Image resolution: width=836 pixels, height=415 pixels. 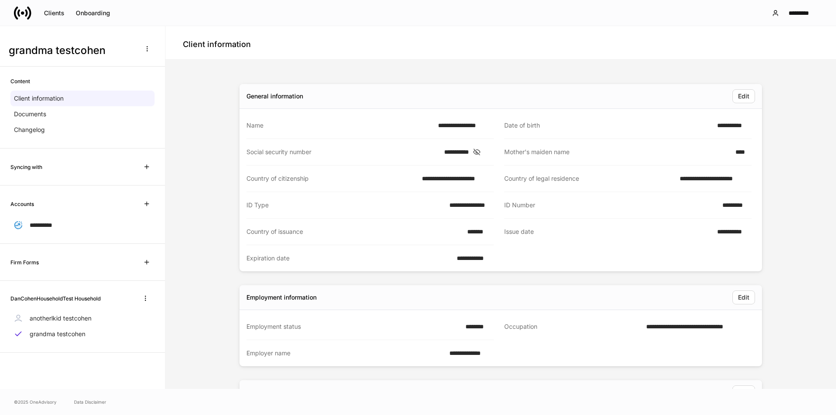 What do you see at coordinates (610, 205) in the screenshot?
I see `div: ID Number` at bounding box center [610, 205].